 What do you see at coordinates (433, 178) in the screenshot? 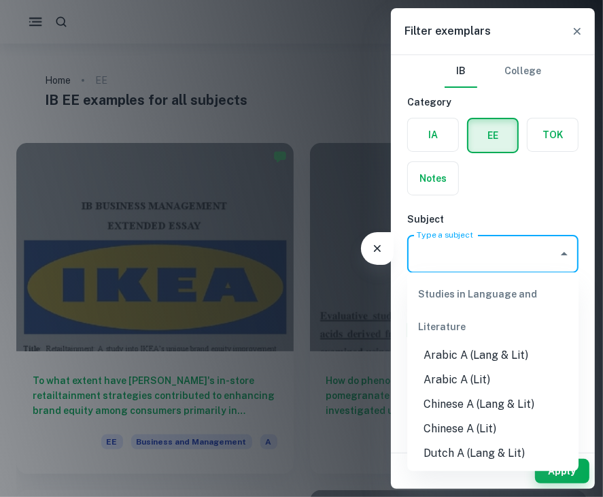
I see `button: Notes` at bounding box center [433, 178].